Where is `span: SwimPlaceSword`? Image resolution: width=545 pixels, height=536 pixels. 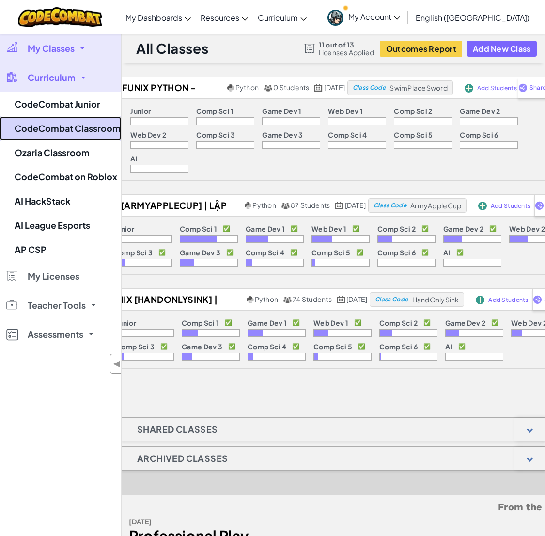 span: SwimPlaceSword is located at coordinates (419, 88).